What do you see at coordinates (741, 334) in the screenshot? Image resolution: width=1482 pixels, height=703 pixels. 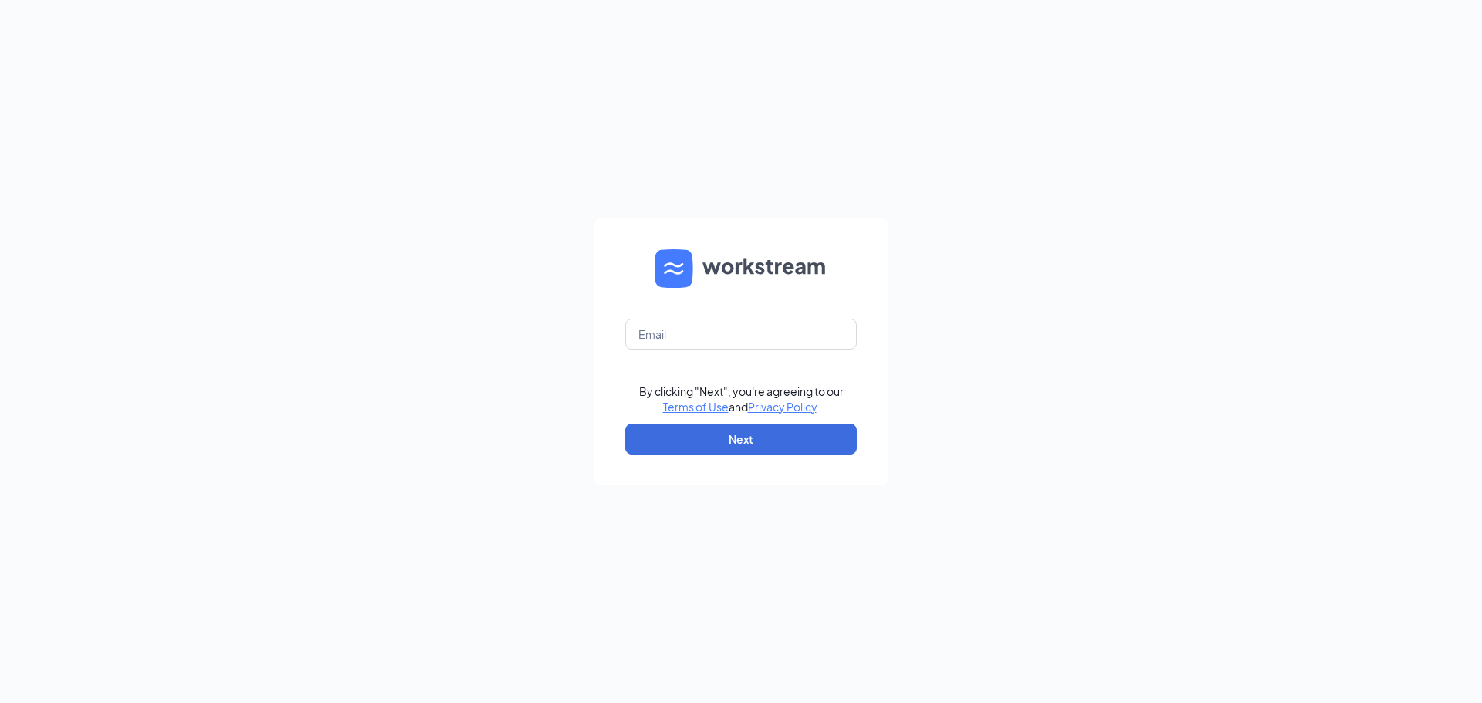 I see `input: Email` at bounding box center [741, 334].